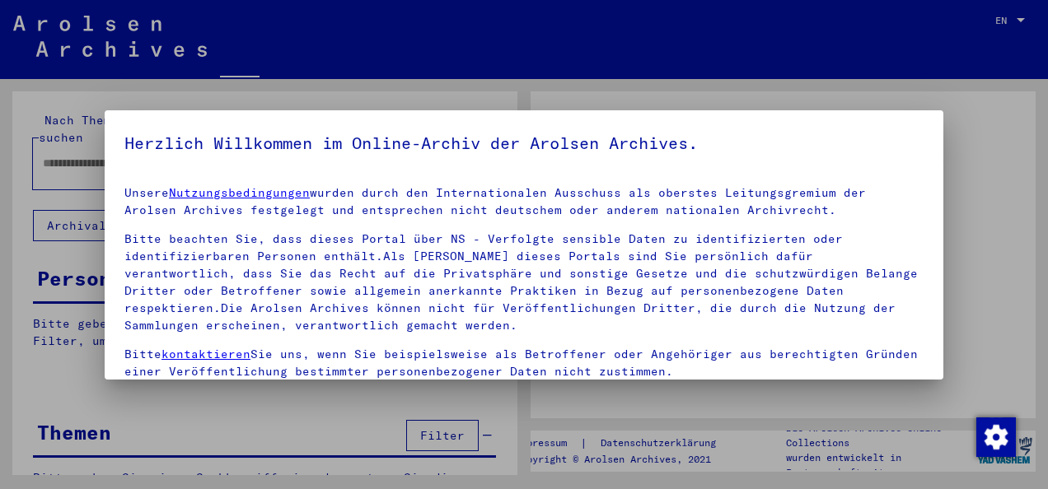 This screenshot has width=1048, height=489. Describe the element at coordinates (206, 354) in the screenshot. I see `a: kontaktieren` at that location.